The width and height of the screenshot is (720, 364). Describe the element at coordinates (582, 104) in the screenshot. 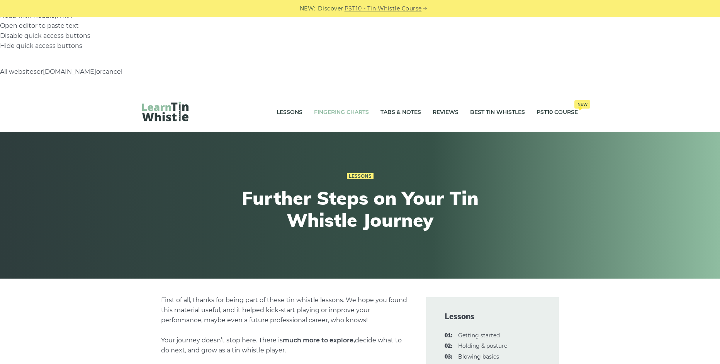

I see `span: New` at that location.